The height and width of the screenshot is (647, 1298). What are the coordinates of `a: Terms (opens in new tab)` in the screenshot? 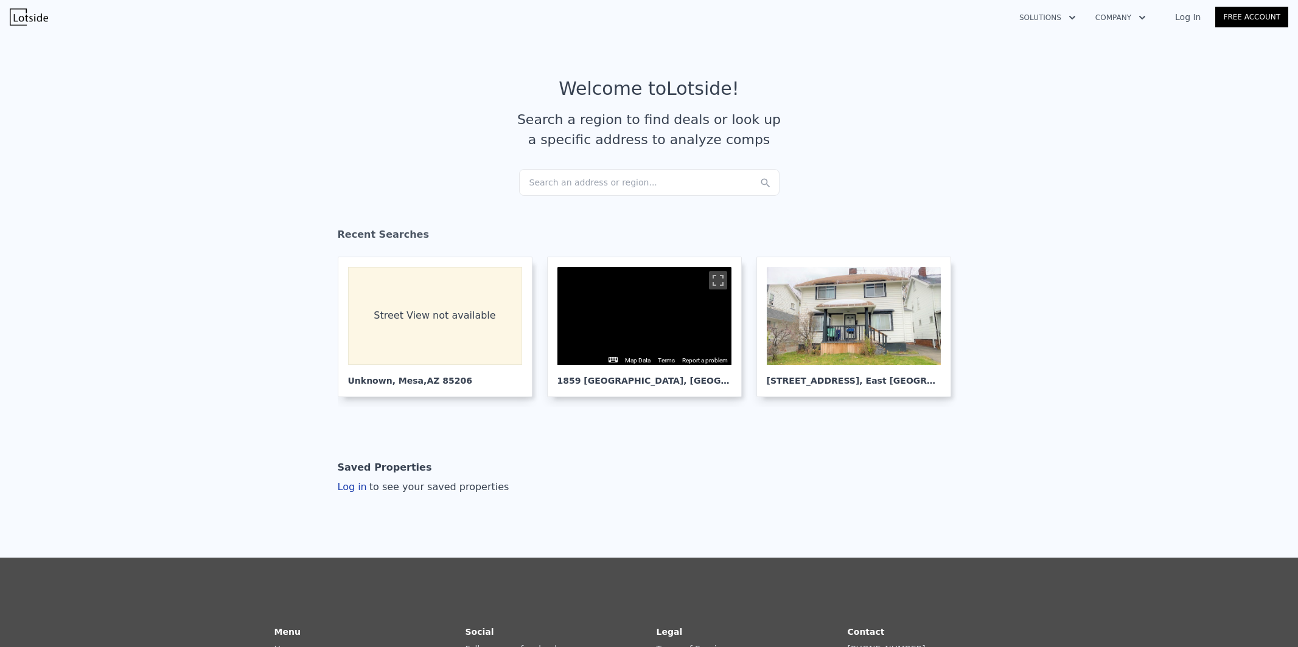 It's located at (666, 360).